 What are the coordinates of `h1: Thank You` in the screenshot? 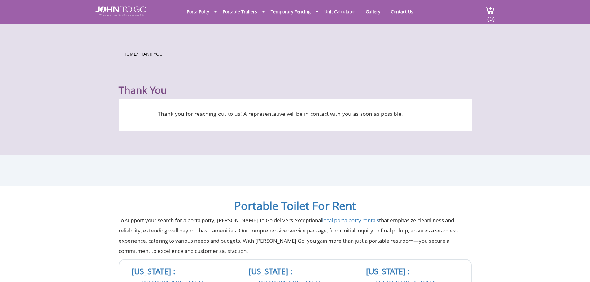 It's located at (295, 83).